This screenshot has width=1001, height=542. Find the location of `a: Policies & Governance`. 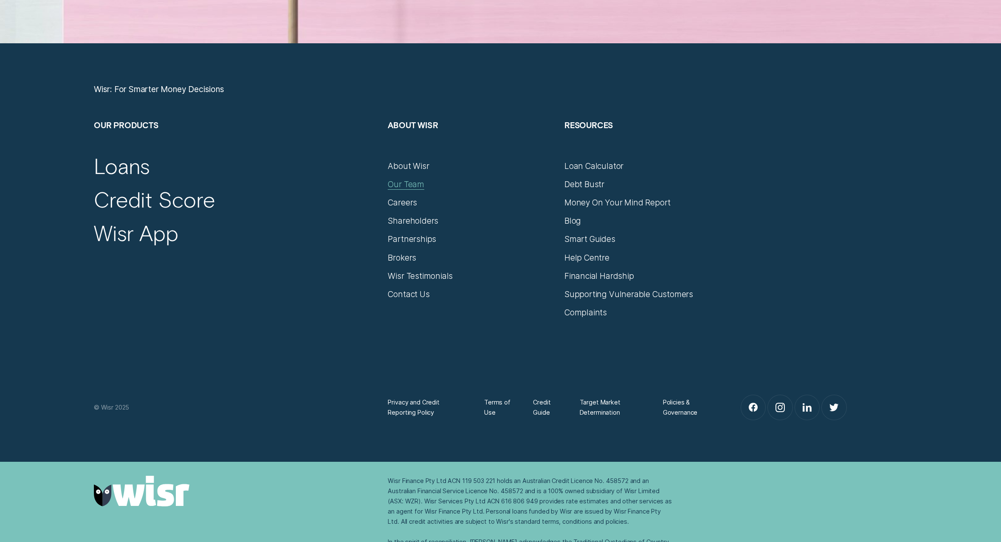

a: Policies & Governance is located at coordinates (688, 408).